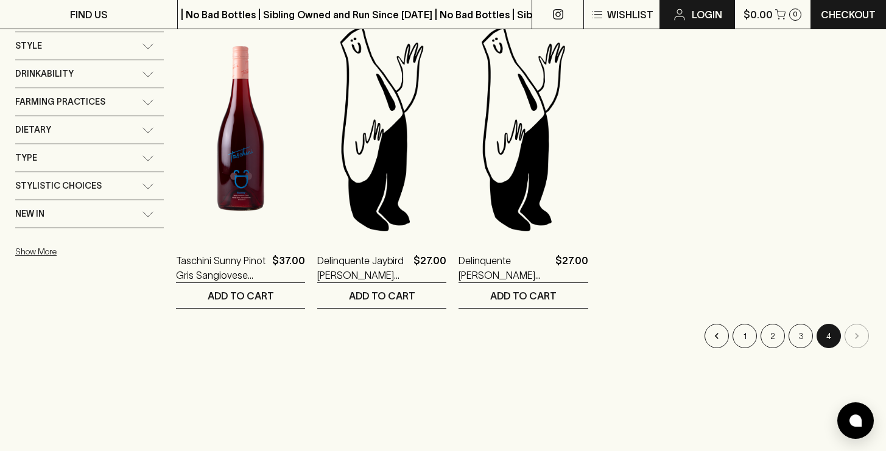 The width and height of the screenshot is (886, 451). I want to click on p: Checkout, so click(848, 15).